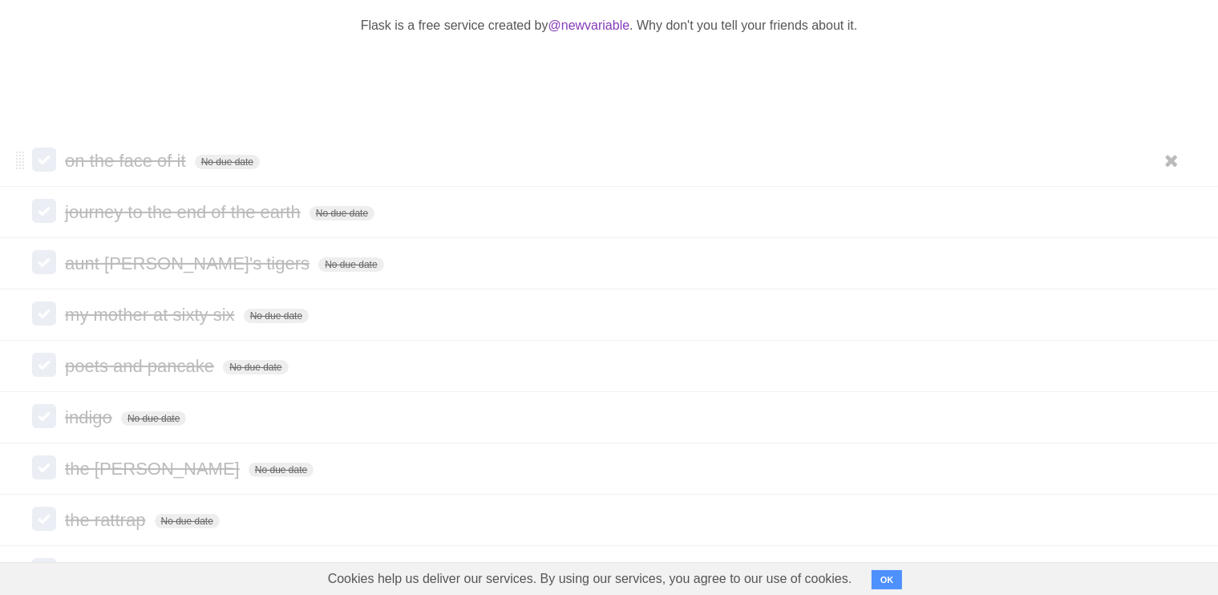 This screenshot has width=1218, height=595. I want to click on p: Flask is a free service created by . Why don't you tell your friends about it., so click(608, 26).